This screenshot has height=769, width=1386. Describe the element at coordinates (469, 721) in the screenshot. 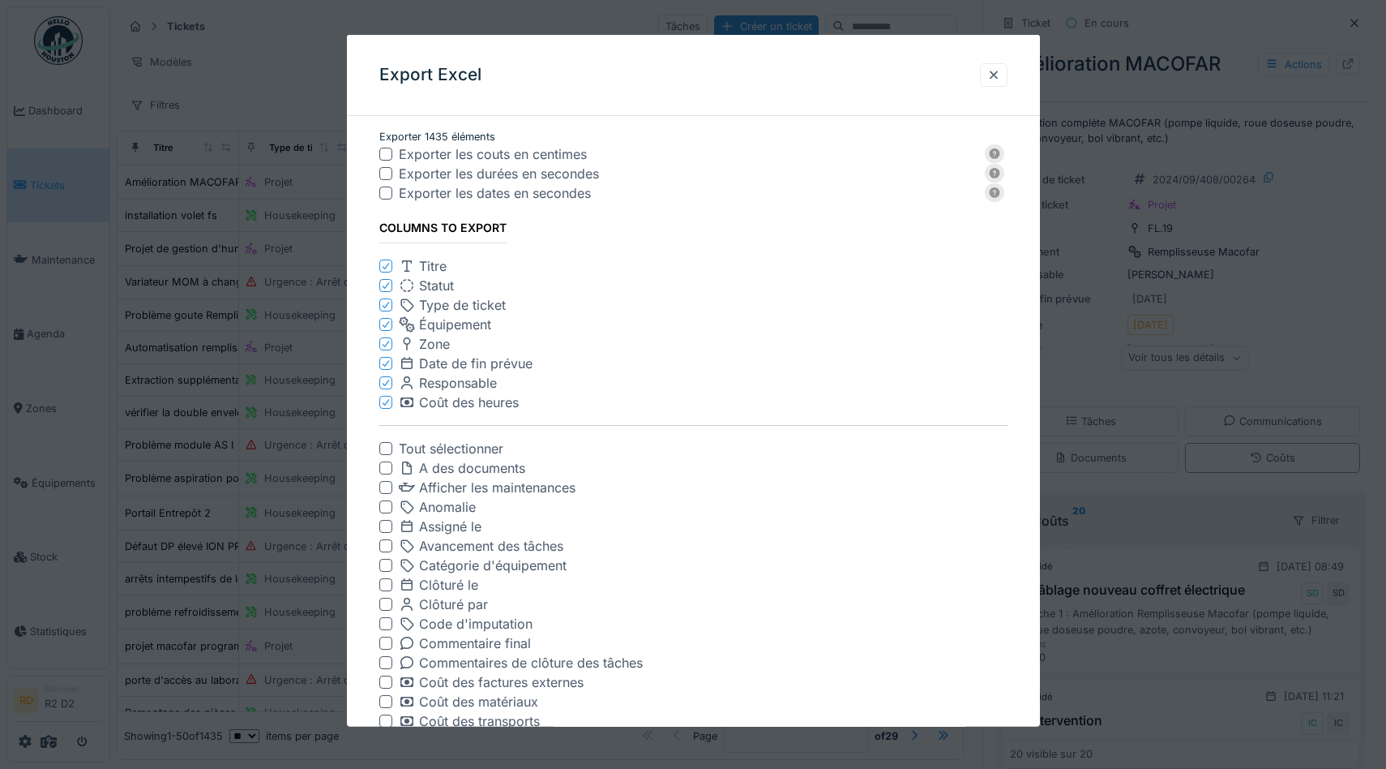

I see `div: Coût des transports` at that location.